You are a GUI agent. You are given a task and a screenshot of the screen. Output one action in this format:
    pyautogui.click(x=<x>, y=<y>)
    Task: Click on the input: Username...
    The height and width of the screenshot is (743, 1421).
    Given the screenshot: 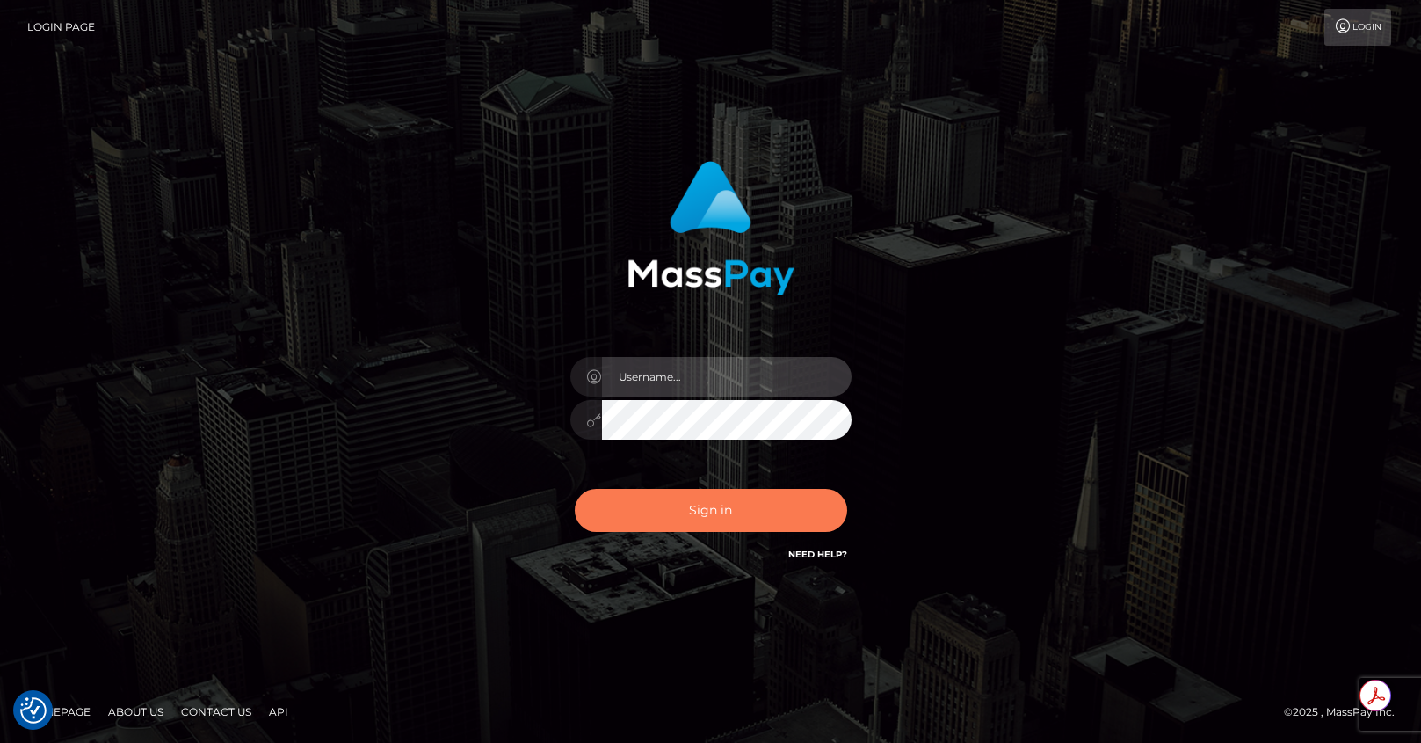 What is the action you would take?
    pyautogui.click(x=727, y=376)
    